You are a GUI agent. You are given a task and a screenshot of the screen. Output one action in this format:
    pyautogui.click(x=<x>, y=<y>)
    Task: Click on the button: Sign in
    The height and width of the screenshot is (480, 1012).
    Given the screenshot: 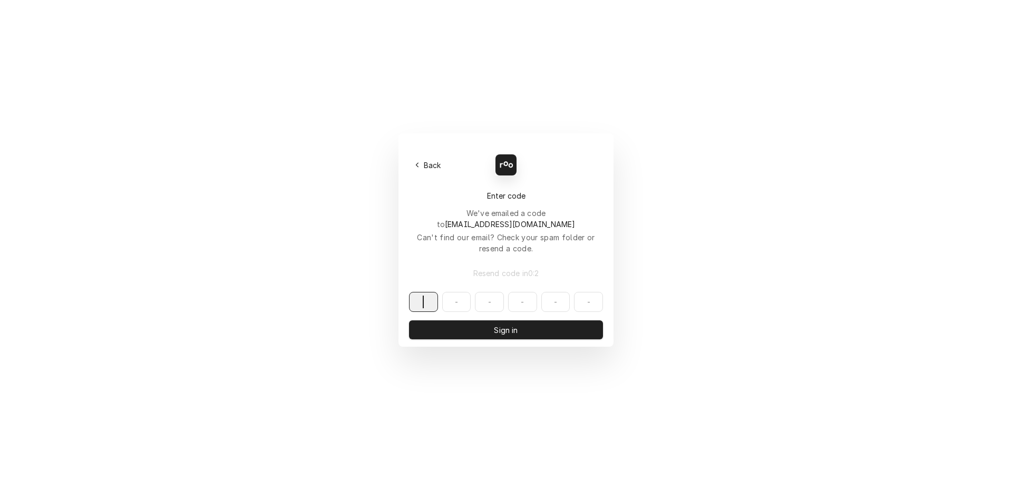 What is the action you would take?
    pyautogui.click(x=506, y=330)
    